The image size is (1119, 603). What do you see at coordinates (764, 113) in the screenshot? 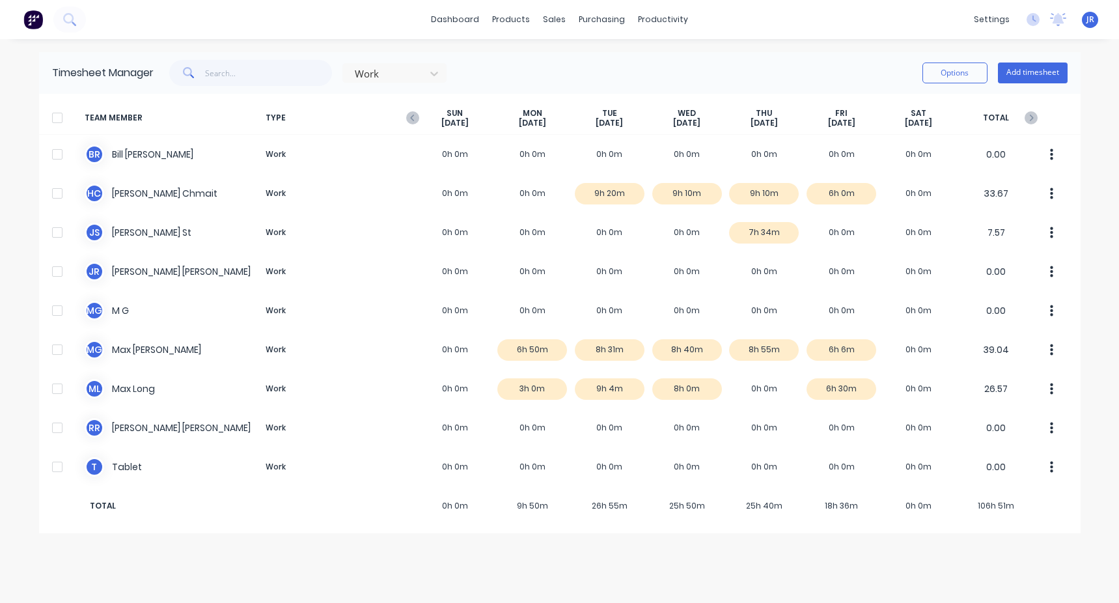
I see `span: THU` at bounding box center [764, 113].